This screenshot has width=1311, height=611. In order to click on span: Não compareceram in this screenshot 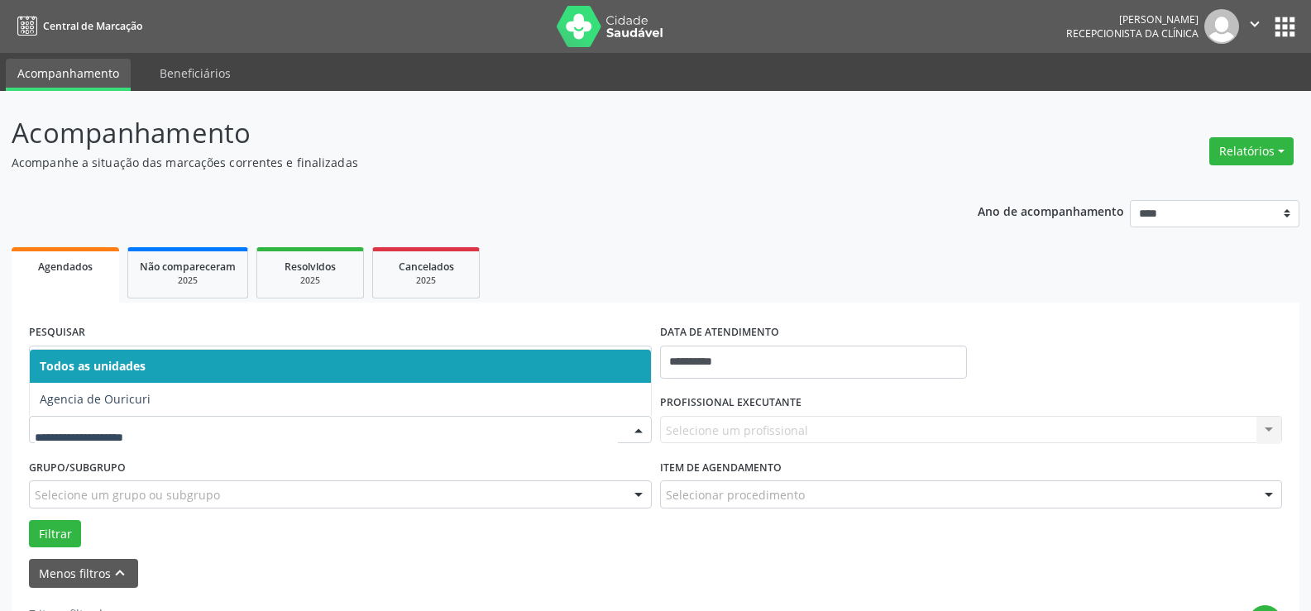, I will do `click(188, 266)`.